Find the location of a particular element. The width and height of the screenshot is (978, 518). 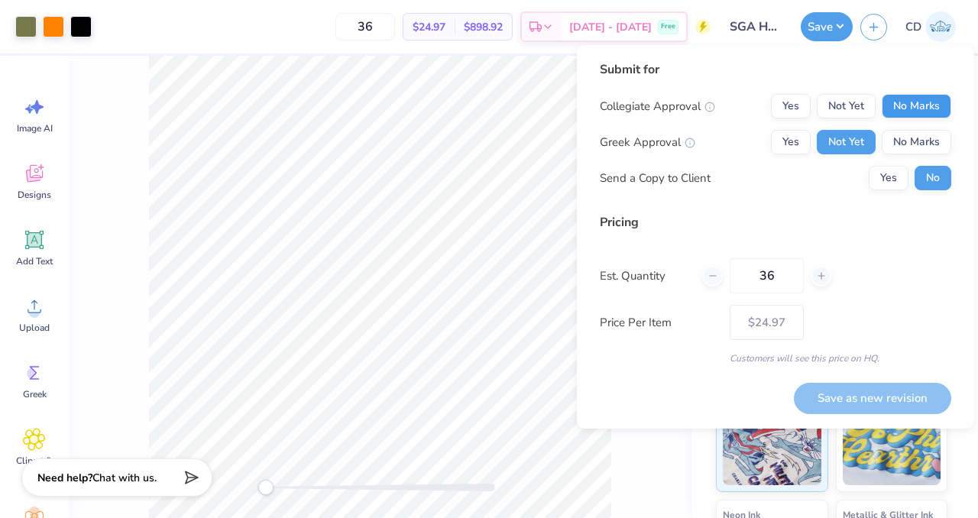

a: CD is located at coordinates (931, 27).